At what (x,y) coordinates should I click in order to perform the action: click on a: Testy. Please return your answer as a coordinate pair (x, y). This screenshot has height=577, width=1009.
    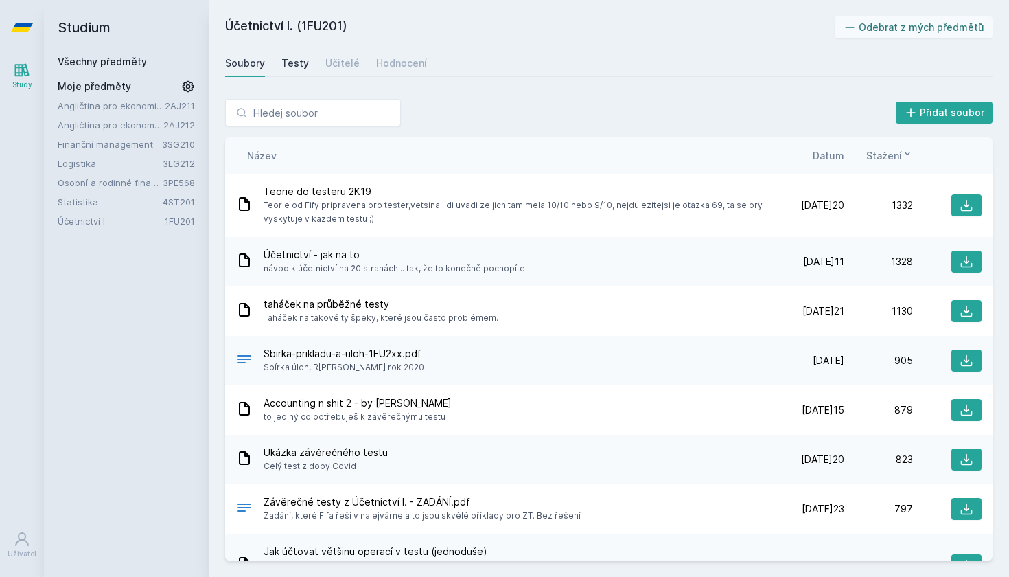
    Looking at the image, I should click on (295, 63).